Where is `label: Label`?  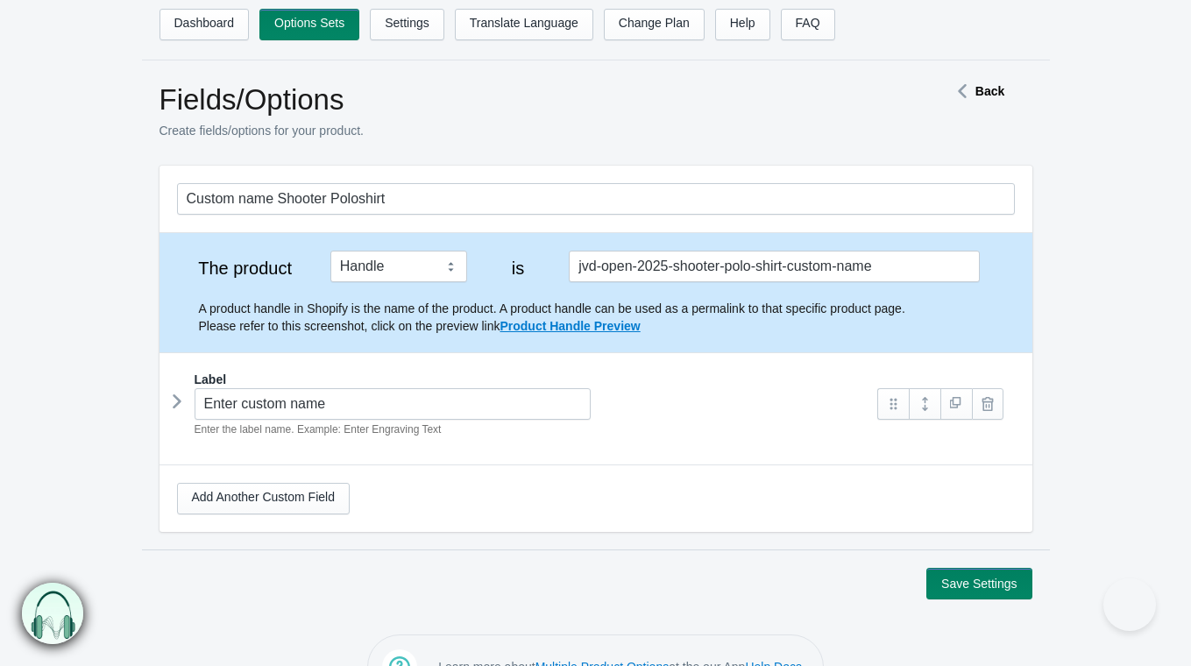
label: Label is located at coordinates (210, 379).